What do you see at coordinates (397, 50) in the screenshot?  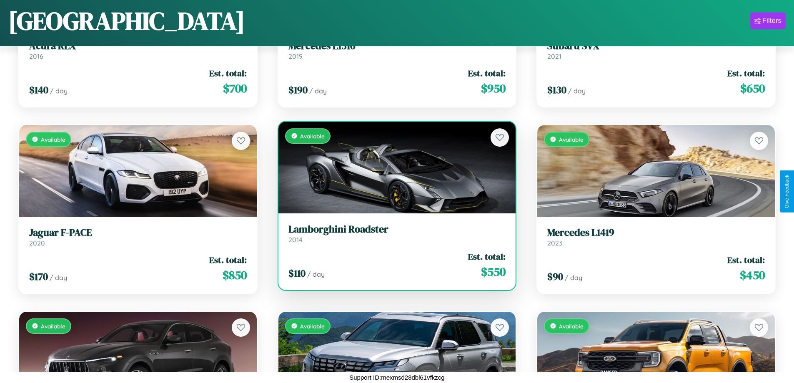 I see `a: Mercedes L13162019` at bounding box center [397, 50].